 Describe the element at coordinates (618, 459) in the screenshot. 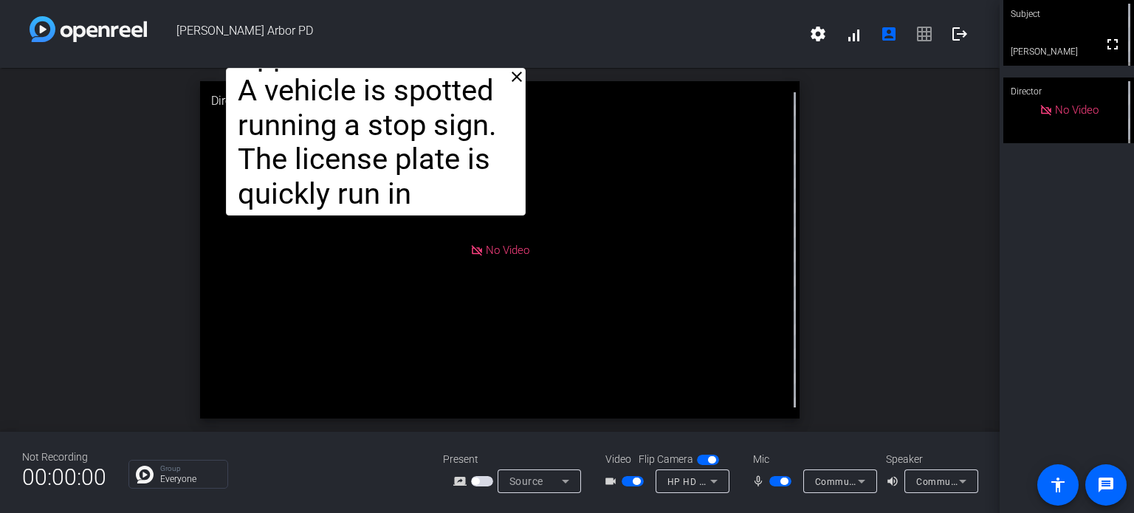

I see `span: Video` at that location.